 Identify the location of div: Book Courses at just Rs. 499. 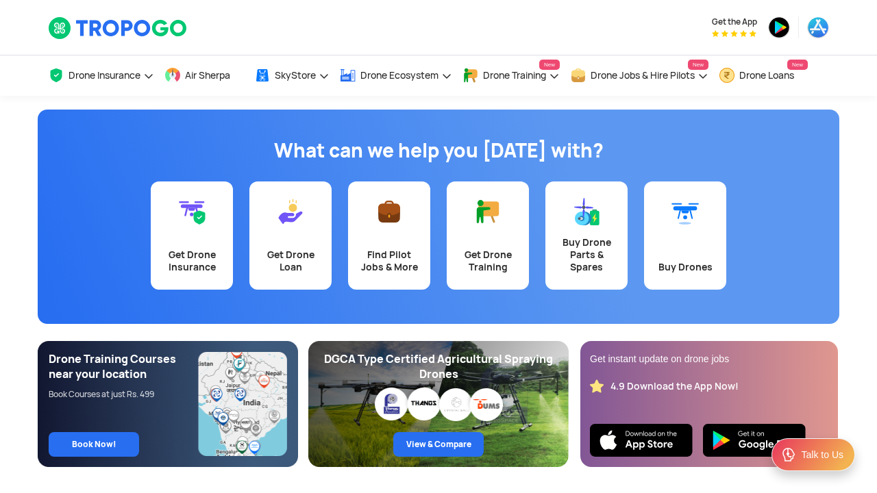
(123, 394).